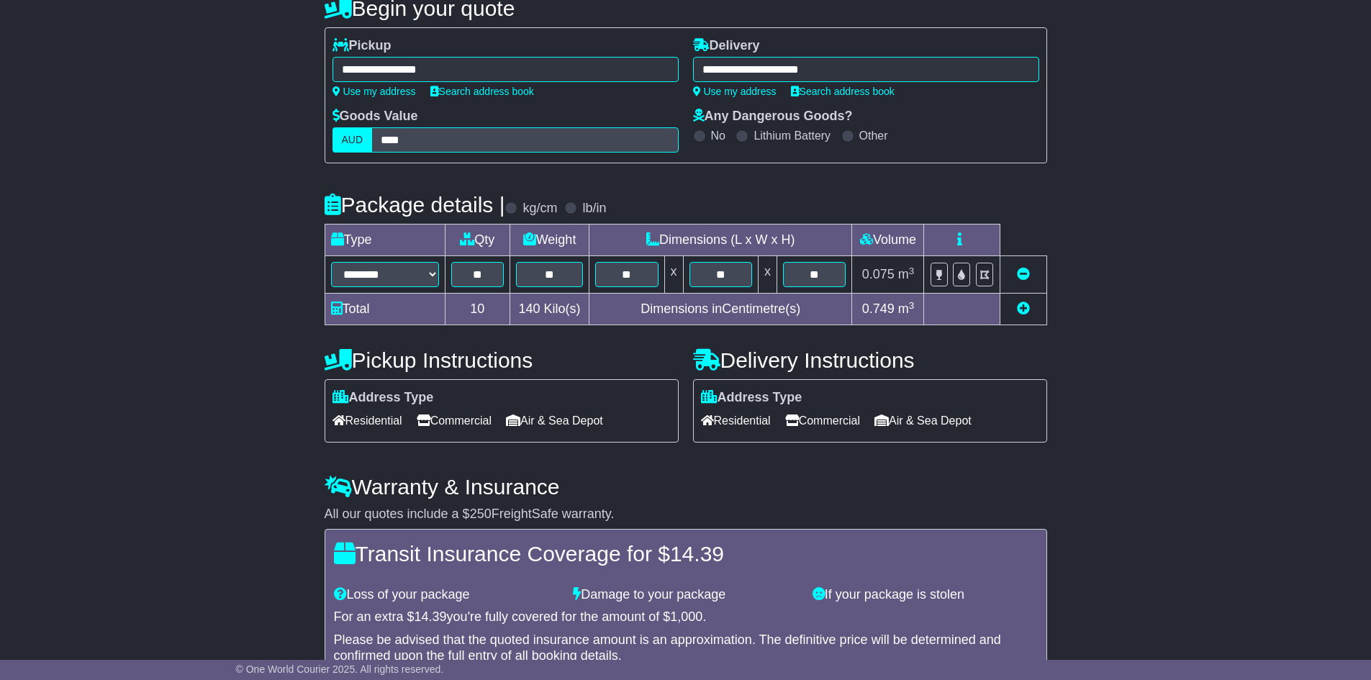 This screenshot has width=1371, height=680. I want to click on div: All our quotes include a $ FreightSafe warranty., so click(686, 515).